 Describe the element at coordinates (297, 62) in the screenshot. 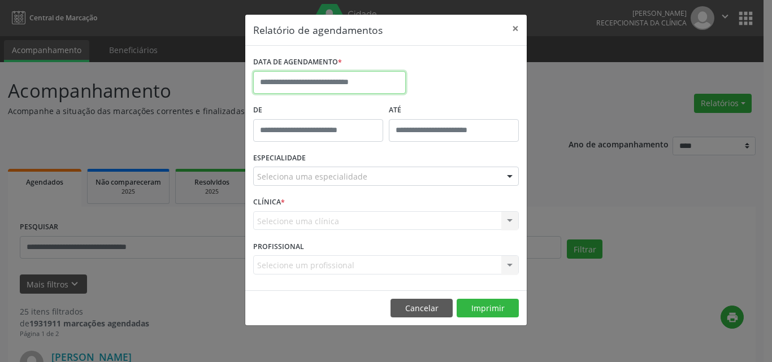

I see `label: DATA DE AGENDAMENTO` at that location.